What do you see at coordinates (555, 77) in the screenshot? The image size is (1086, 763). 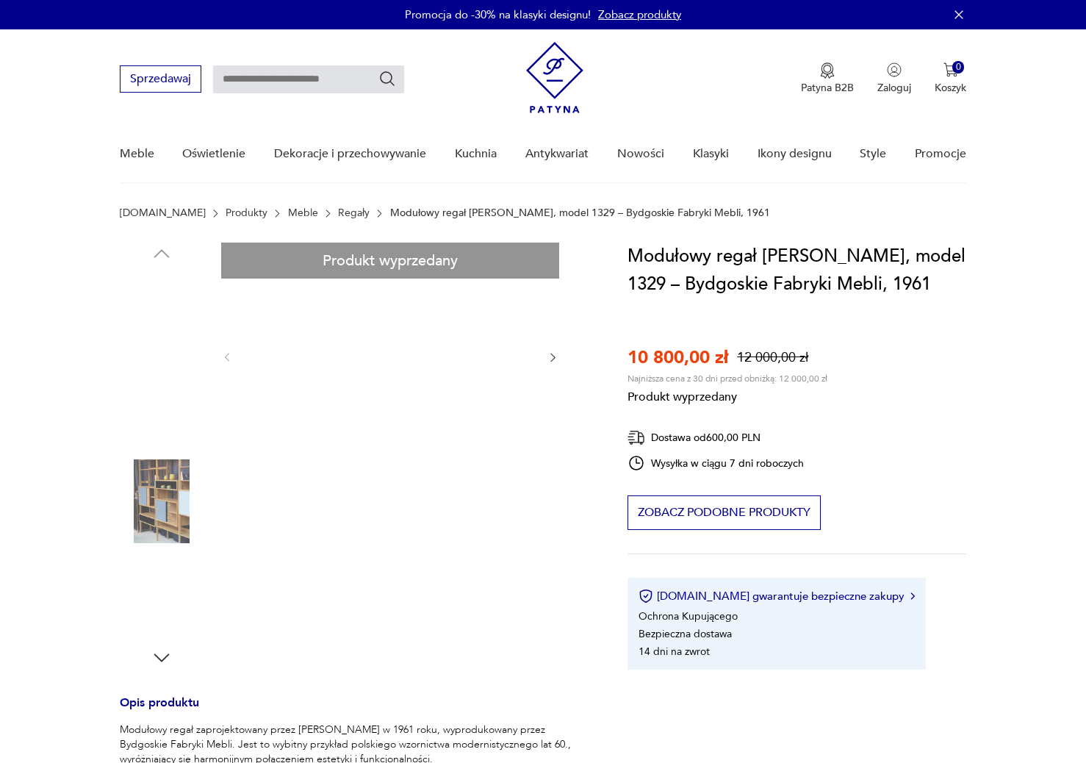 I see `img: Patyna - sklep z meblami i dekoracjami vintage` at bounding box center [555, 77].